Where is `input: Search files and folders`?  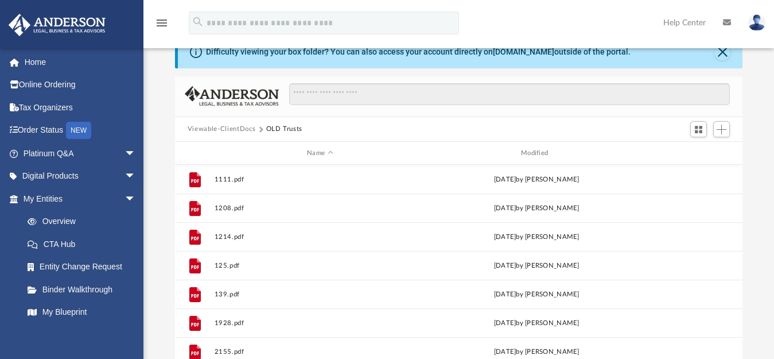
input: Search files and folders is located at coordinates (509, 94).